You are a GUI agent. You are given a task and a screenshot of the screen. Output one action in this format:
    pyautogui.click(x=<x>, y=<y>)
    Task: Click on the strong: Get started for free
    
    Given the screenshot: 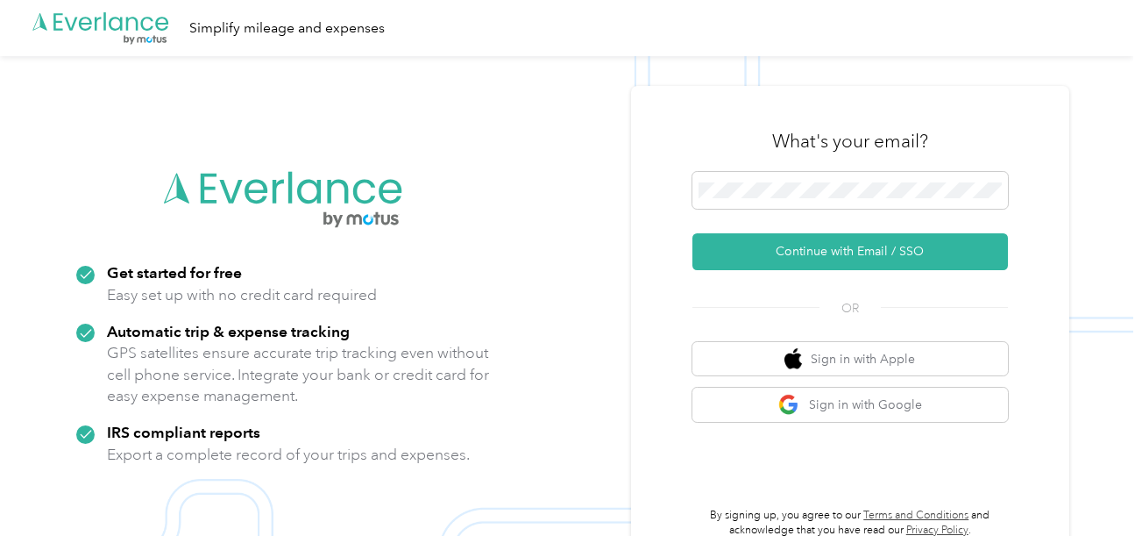 What is the action you would take?
    pyautogui.click(x=174, y=272)
    